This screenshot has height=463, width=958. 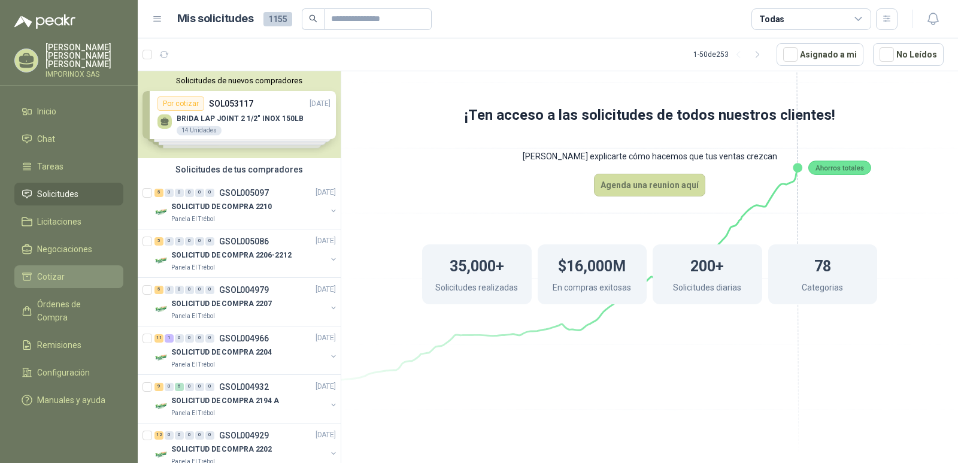 What do you see at coordinates (591, 289) in the screenshot?
I see `p: En compras exitosas` at bounding box center [591, 289].